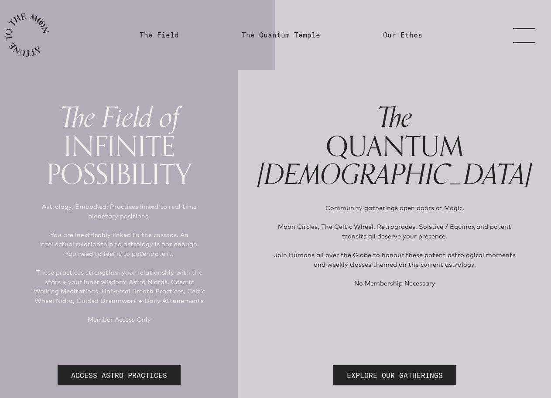 This screenshot has height=398, width=551. I want to click on a: The Quantum Temple, so click(281, 35).